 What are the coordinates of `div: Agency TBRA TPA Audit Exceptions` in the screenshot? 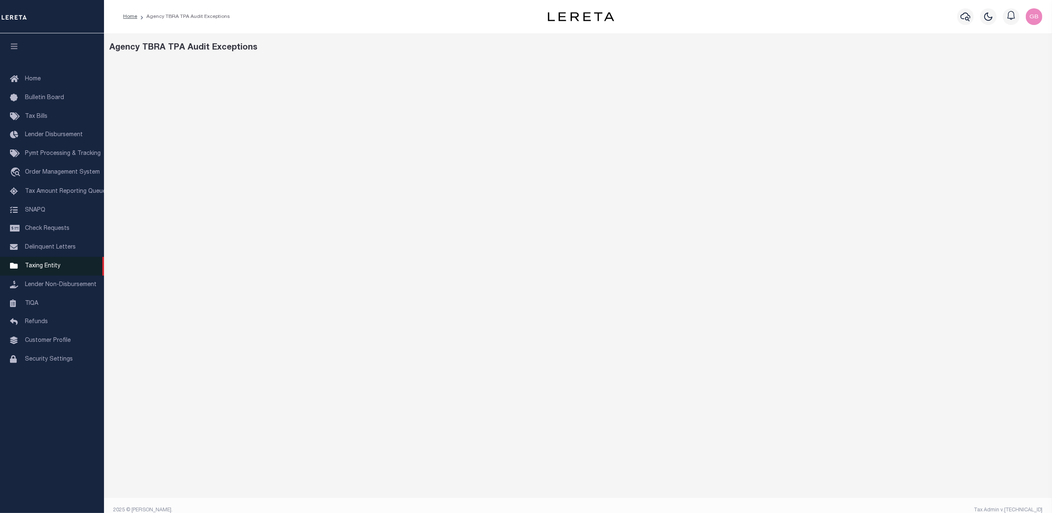 It's located at (578, 48).